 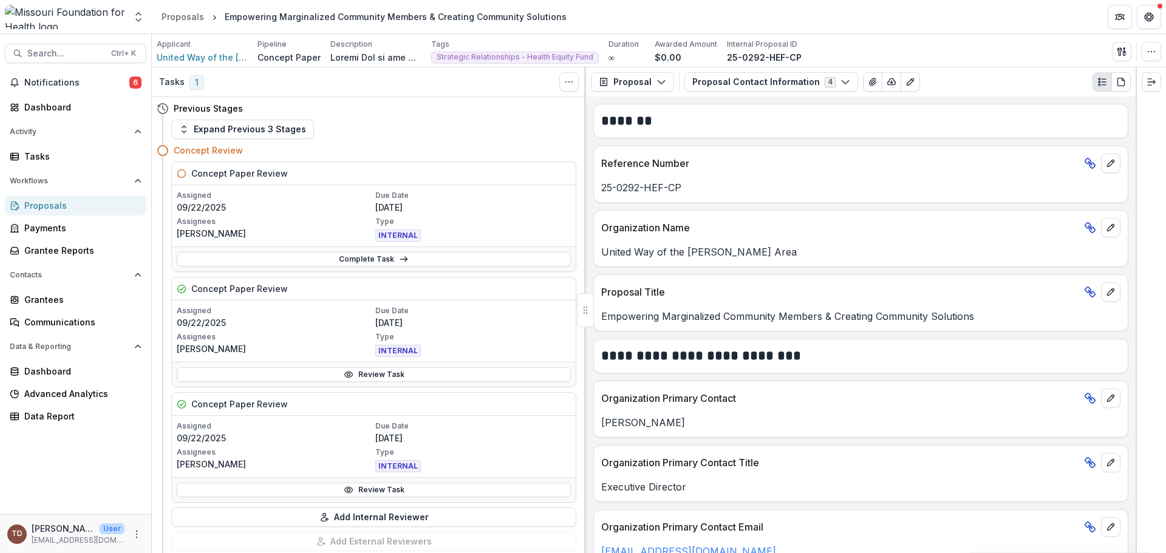 I want to click on div: Dashboard, so click(x=80, y=371).